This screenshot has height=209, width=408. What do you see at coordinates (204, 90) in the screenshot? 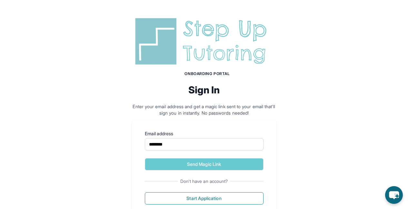
I see `h2: Sign In` at bounding box center [204, 90].